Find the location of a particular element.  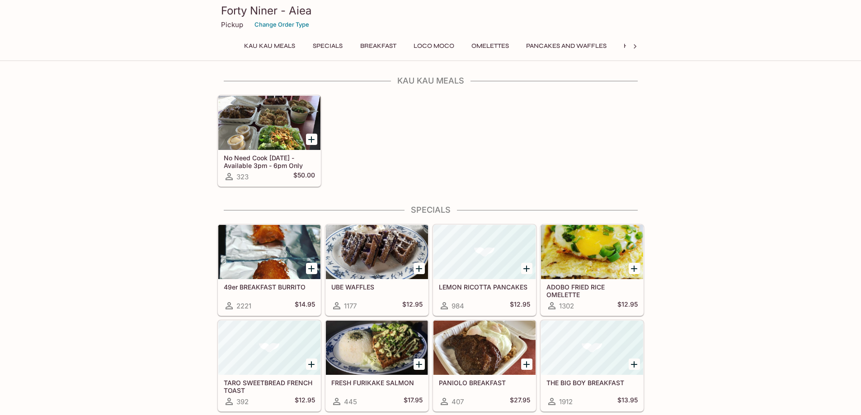

a: TARO SWEETBREAD FRENCH TOAST392$12.95 is located at coordinates (269, 366).